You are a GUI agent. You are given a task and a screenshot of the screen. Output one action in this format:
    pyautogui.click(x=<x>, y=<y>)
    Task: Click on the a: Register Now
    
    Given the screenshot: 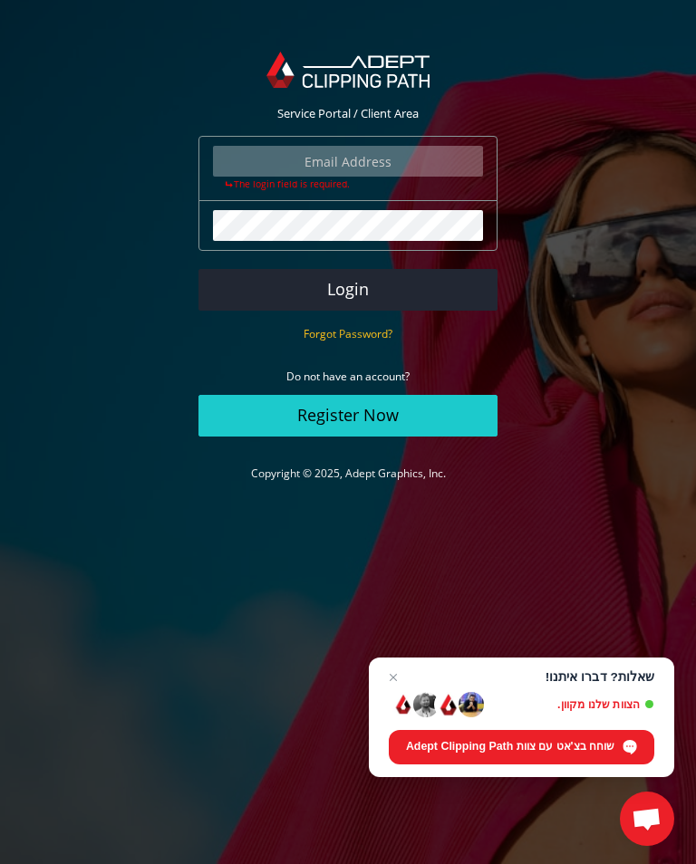 What is the action you would take?
    pyautogui.click(x=348, y=416)
    